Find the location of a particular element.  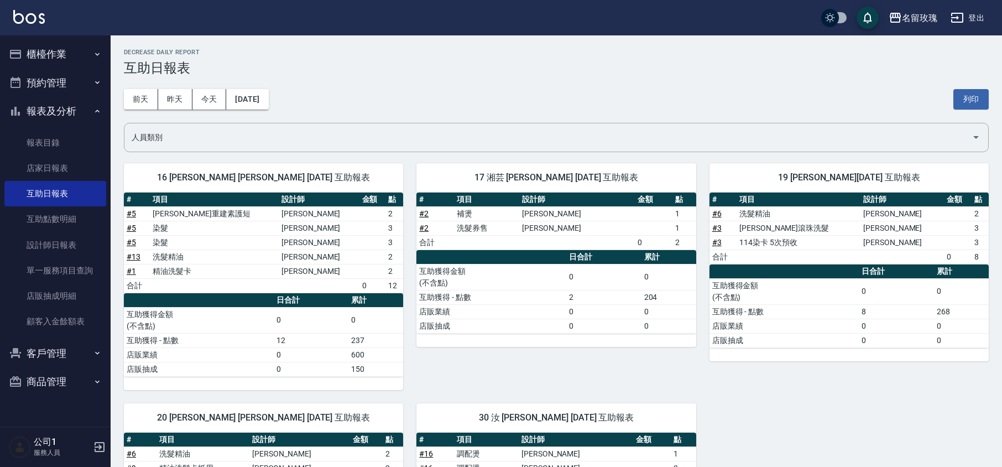

img: Logo is located at coordinates (29, 17).